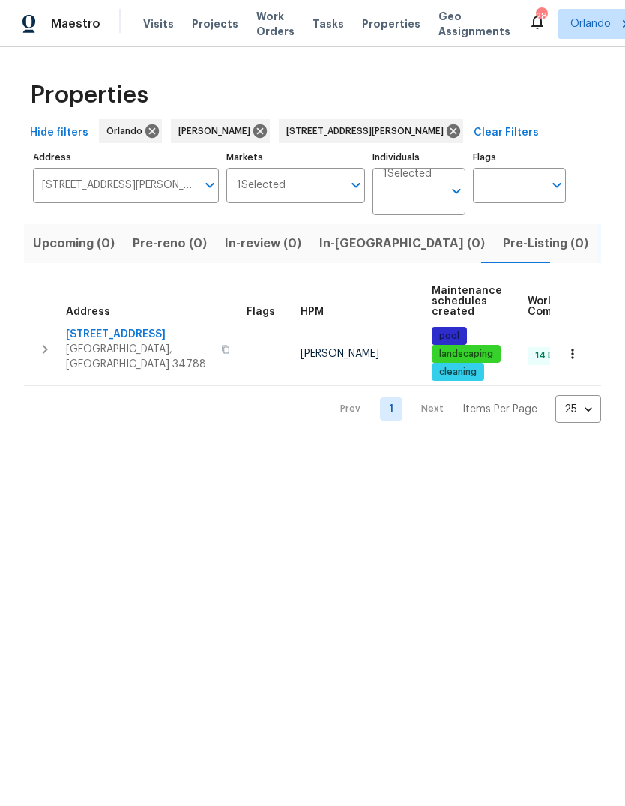 Image resolution: width=625 pixels, height=806 pixels. Describe the element at coordinates (419, 157) in the screenshot. I see `label: Individuals` at that location.